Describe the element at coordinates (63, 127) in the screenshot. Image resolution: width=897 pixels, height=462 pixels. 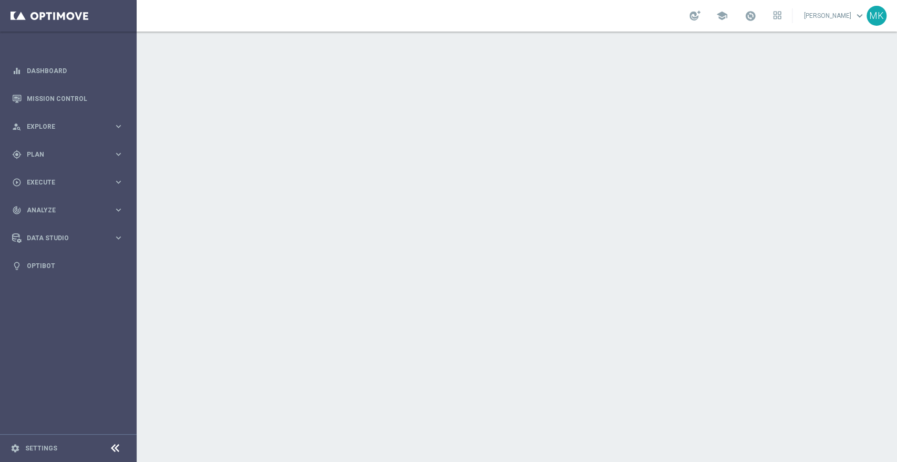
I see `div: Explore` at that location.